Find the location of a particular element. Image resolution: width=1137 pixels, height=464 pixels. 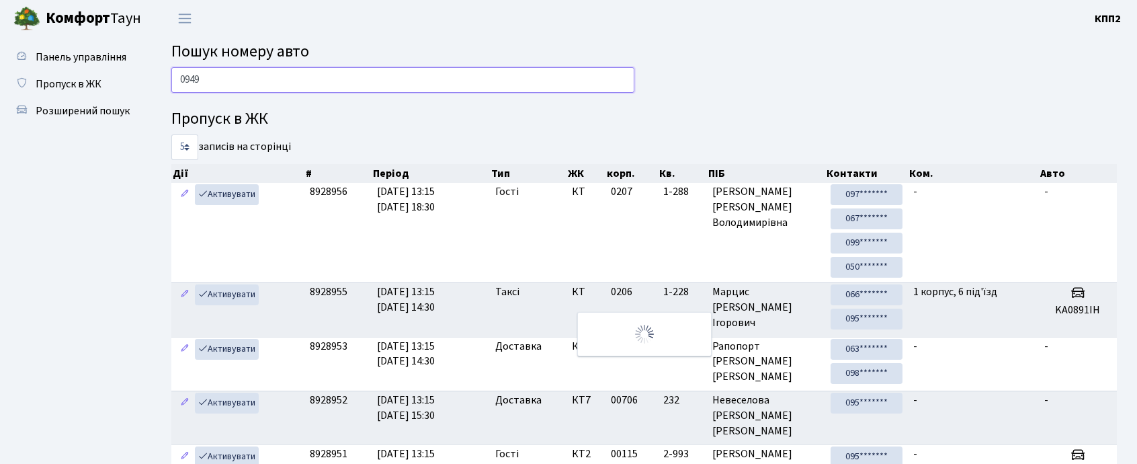

th: Кв. is located at coordinates (683, 173).